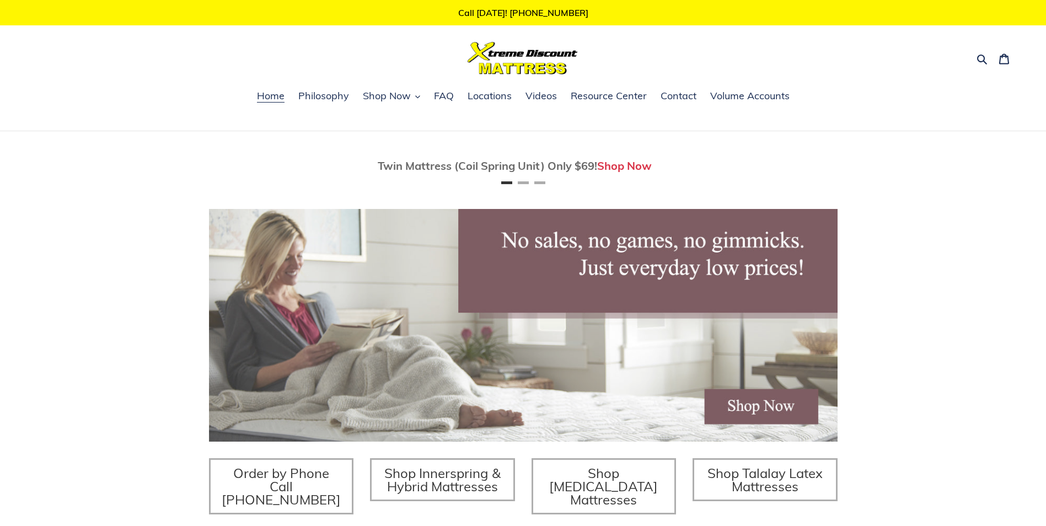 Image resolution: width=1046 pixels, height=526 pixels. I want to click on span: Shop Now, so click(386, 96).